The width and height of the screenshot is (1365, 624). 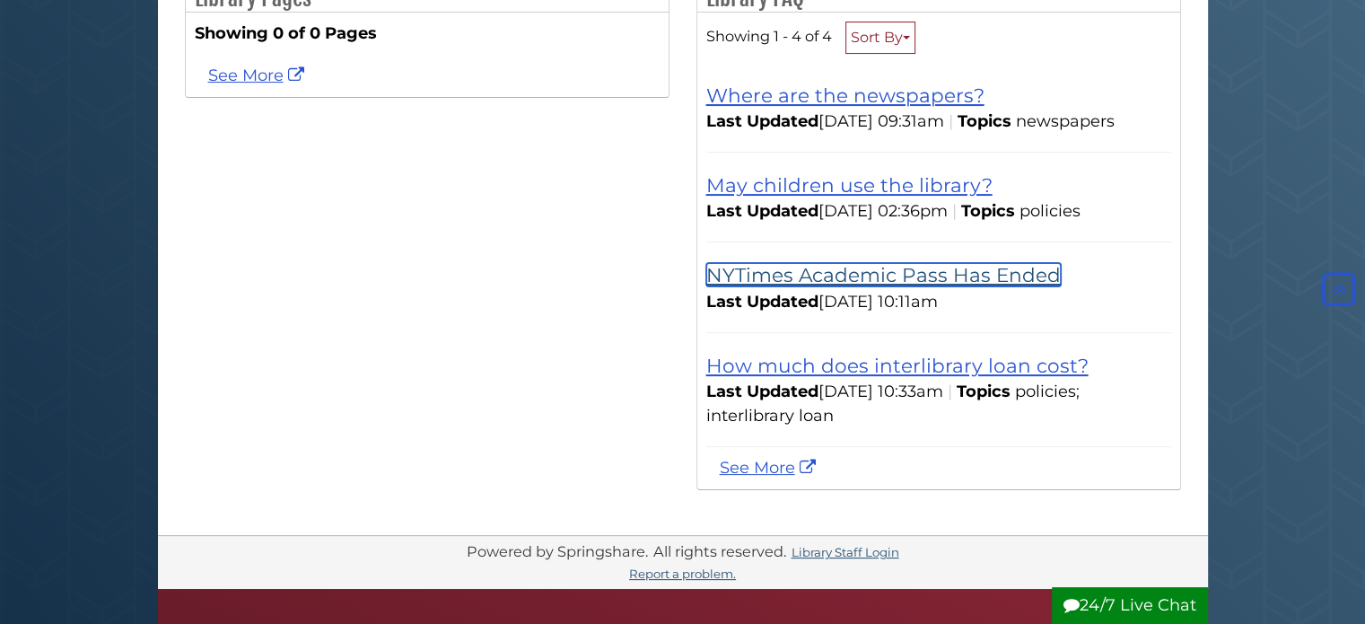 I want to click on li: policies, so click(x=1051, y=211).